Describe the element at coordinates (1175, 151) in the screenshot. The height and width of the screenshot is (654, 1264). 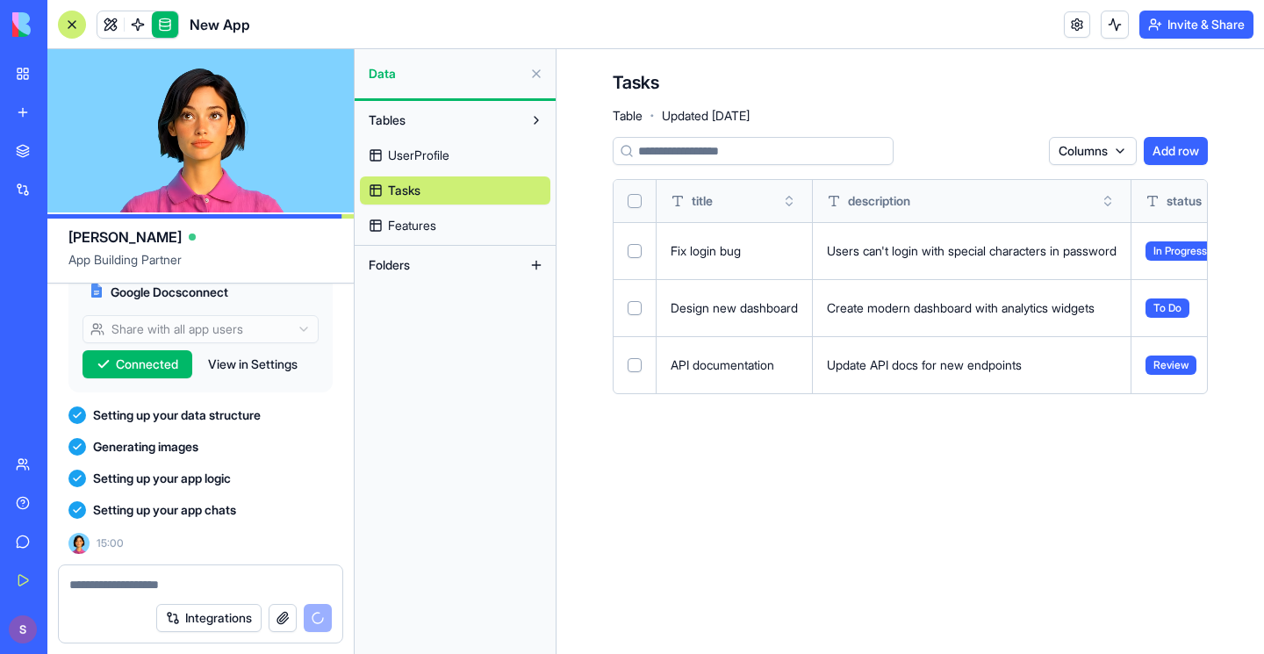
I see `button: Add row` at that location.